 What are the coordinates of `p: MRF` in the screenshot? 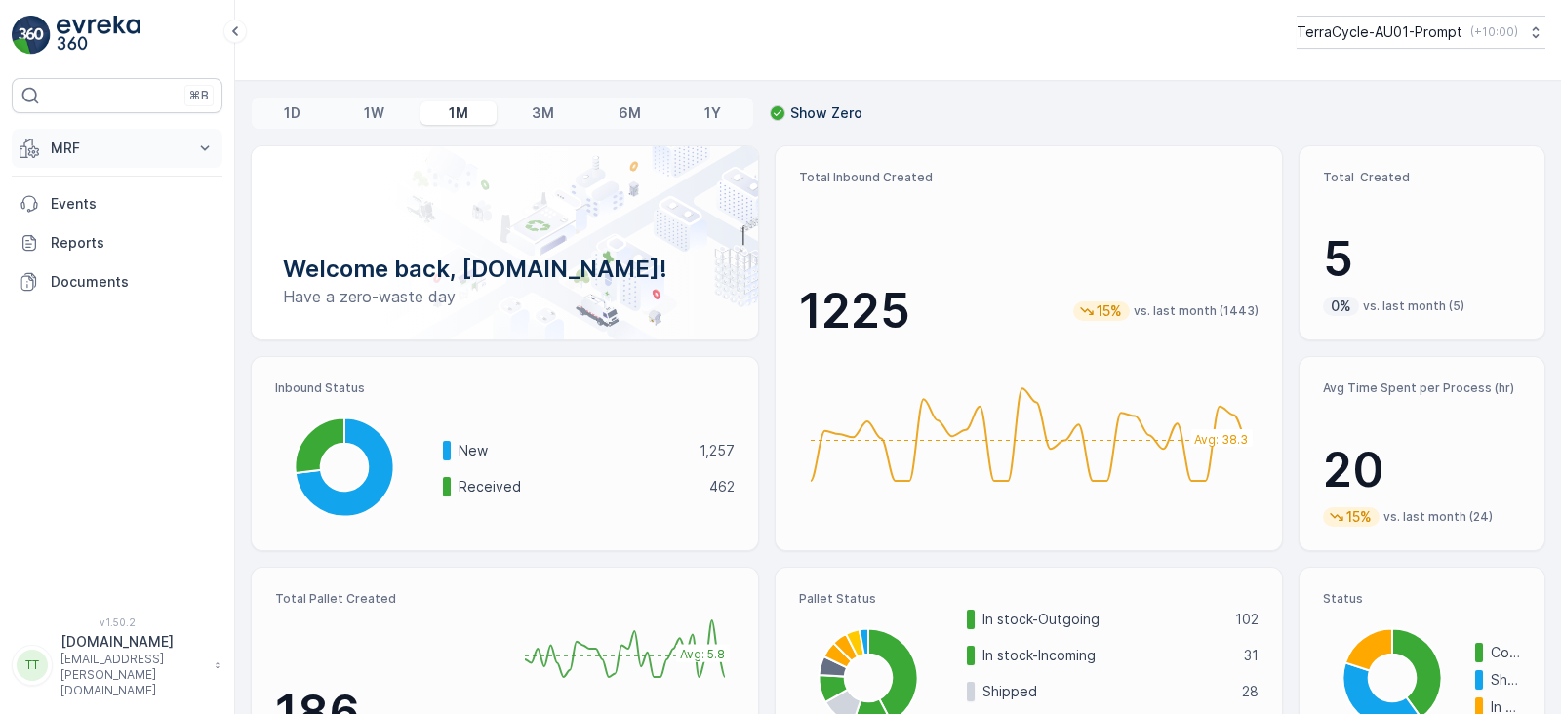 It's located at (117, 148).